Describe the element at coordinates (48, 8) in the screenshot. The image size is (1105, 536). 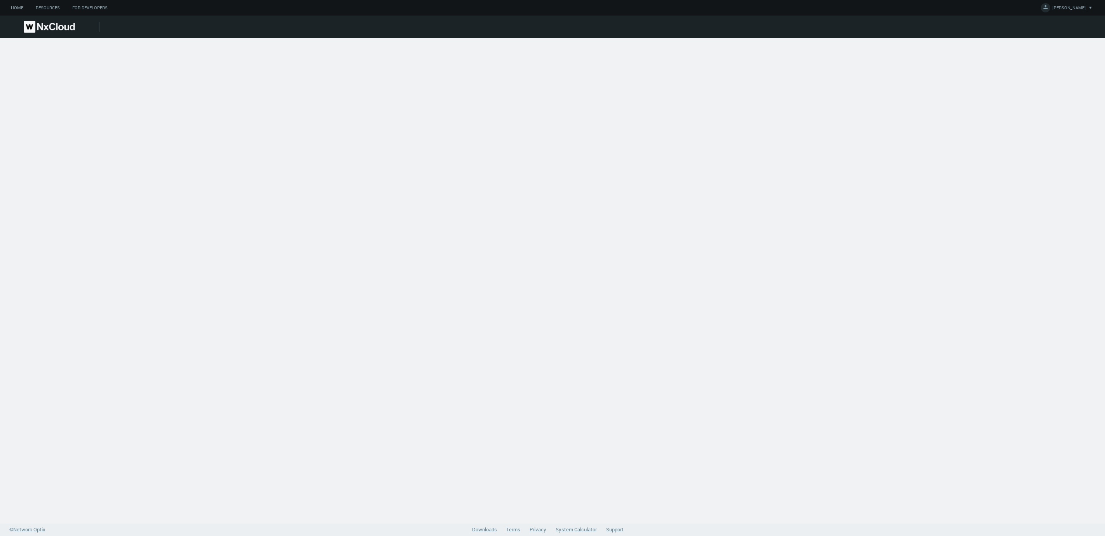
I see `a: Resources` at that location.